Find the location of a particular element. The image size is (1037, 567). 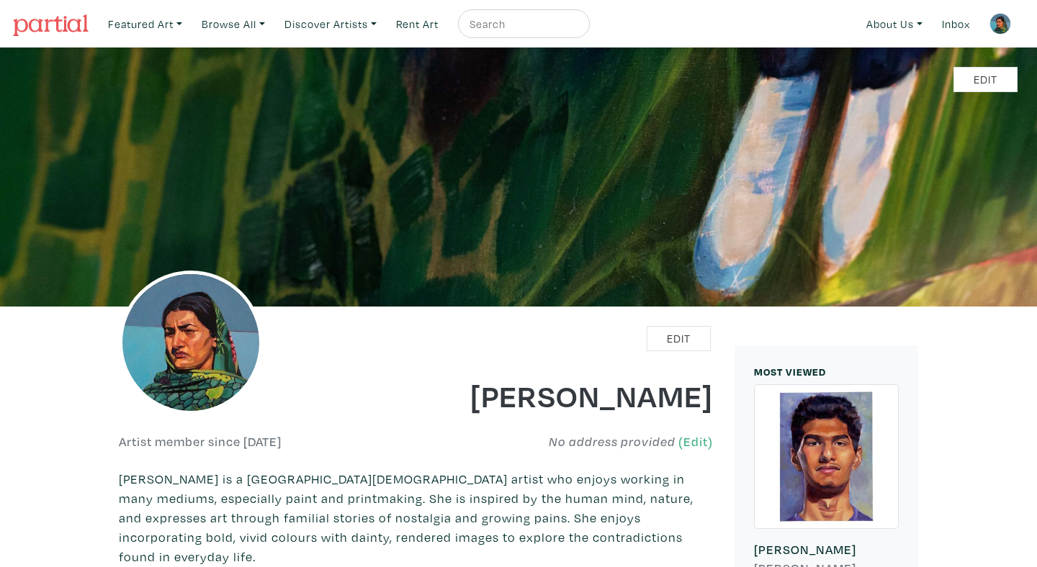

a: About Us is located at coordinates (894, 24).